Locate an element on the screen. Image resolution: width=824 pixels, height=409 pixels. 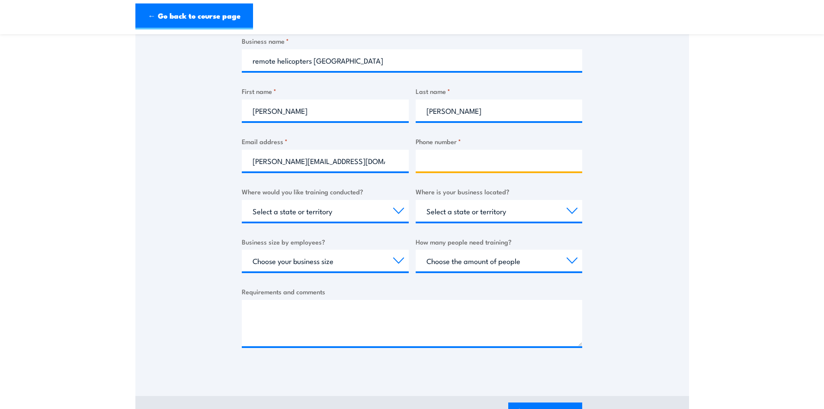
label: Where is your business located? is located at coordinates (499, 191).